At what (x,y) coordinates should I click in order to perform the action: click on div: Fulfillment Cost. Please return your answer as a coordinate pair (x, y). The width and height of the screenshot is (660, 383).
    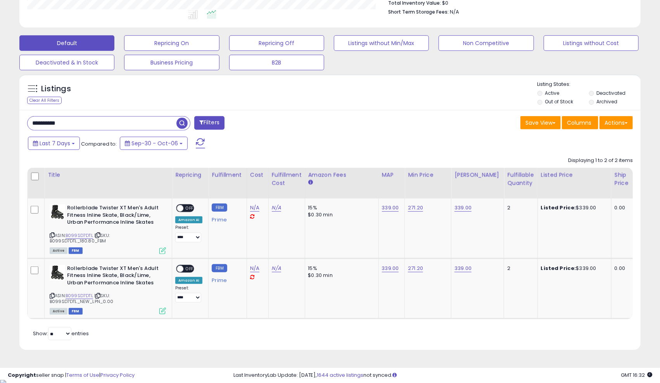
    Looking at the image, I should click on (287, 179).